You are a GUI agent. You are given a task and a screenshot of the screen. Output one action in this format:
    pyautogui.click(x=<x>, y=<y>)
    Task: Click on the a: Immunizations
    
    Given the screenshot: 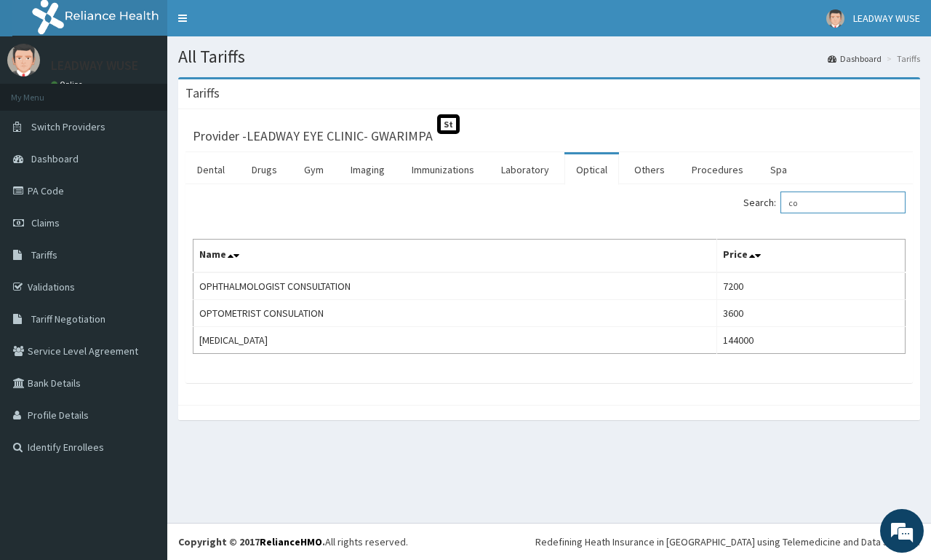 What is the action you would take?
    pyautogui.click(x=443, y=170)
    